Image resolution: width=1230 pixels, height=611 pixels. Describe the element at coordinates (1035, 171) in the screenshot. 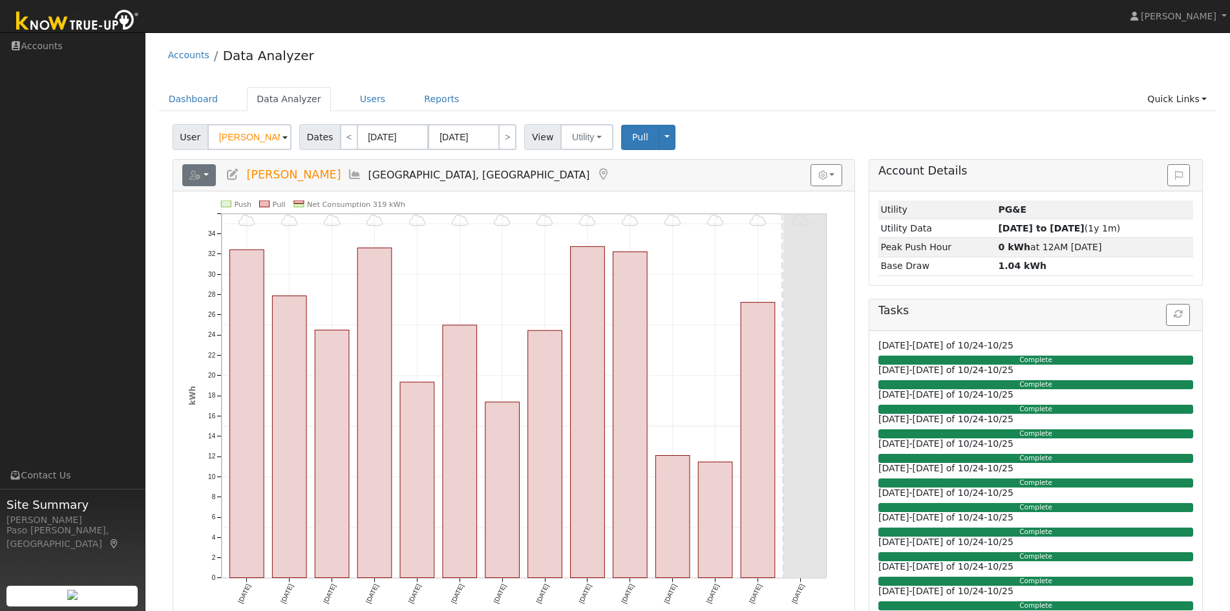

I see `h5: Account Details` at that location.